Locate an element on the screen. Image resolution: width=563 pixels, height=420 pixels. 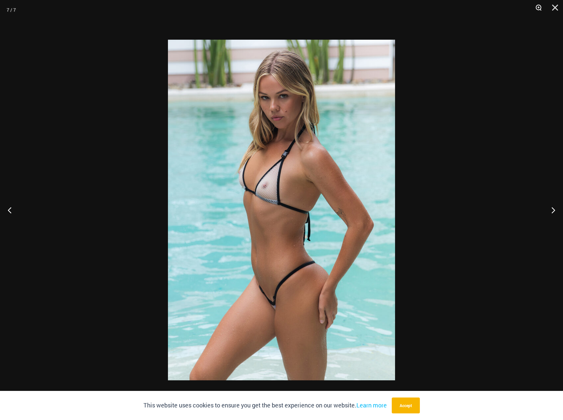
button: Accept is located at coordinates (406, 405).